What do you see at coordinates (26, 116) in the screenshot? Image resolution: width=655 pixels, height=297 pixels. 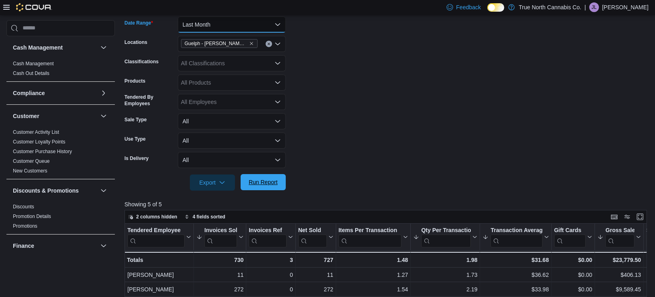 I see `h3: Customer` at bounding box center [26, 116].